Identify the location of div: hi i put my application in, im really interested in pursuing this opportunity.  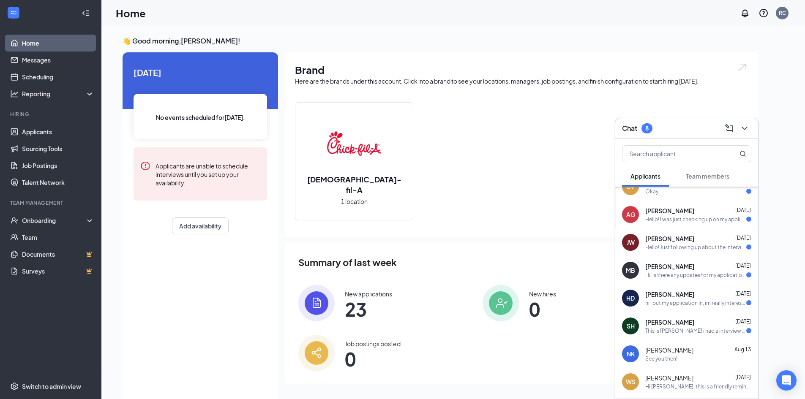
(695, 303).